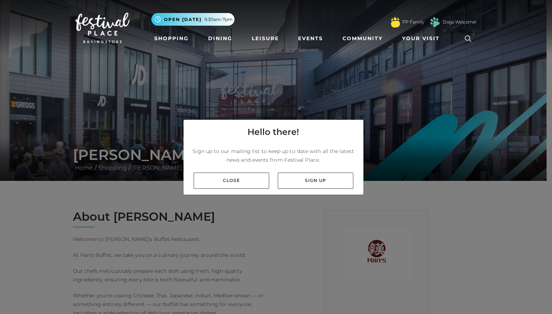 This screenshot has width=552, height=314. I want to click on a: Dogs Welcome!, so click(460, 22).